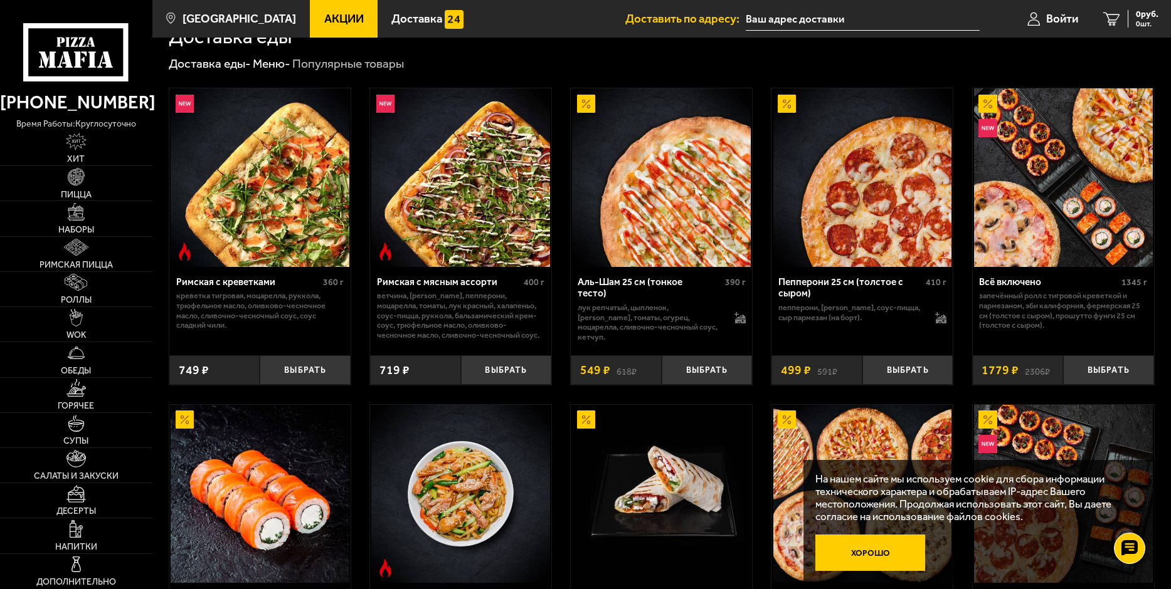 This screenshot has height=589, width=1171. I want to click on img: Филадельфия, so click(260, 494).